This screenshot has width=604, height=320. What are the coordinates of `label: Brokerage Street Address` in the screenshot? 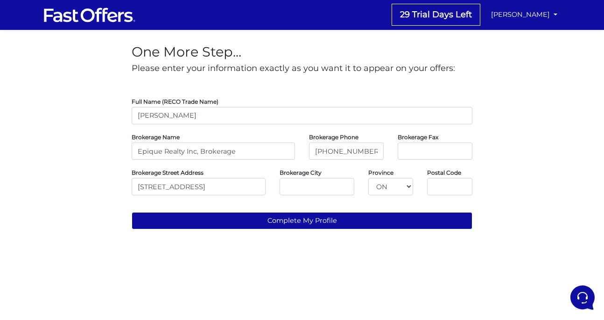 It's located at (168, 172).